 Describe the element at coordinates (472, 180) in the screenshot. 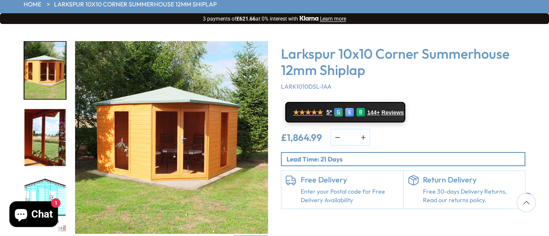

I see `h6: Return Delivery` at that location.